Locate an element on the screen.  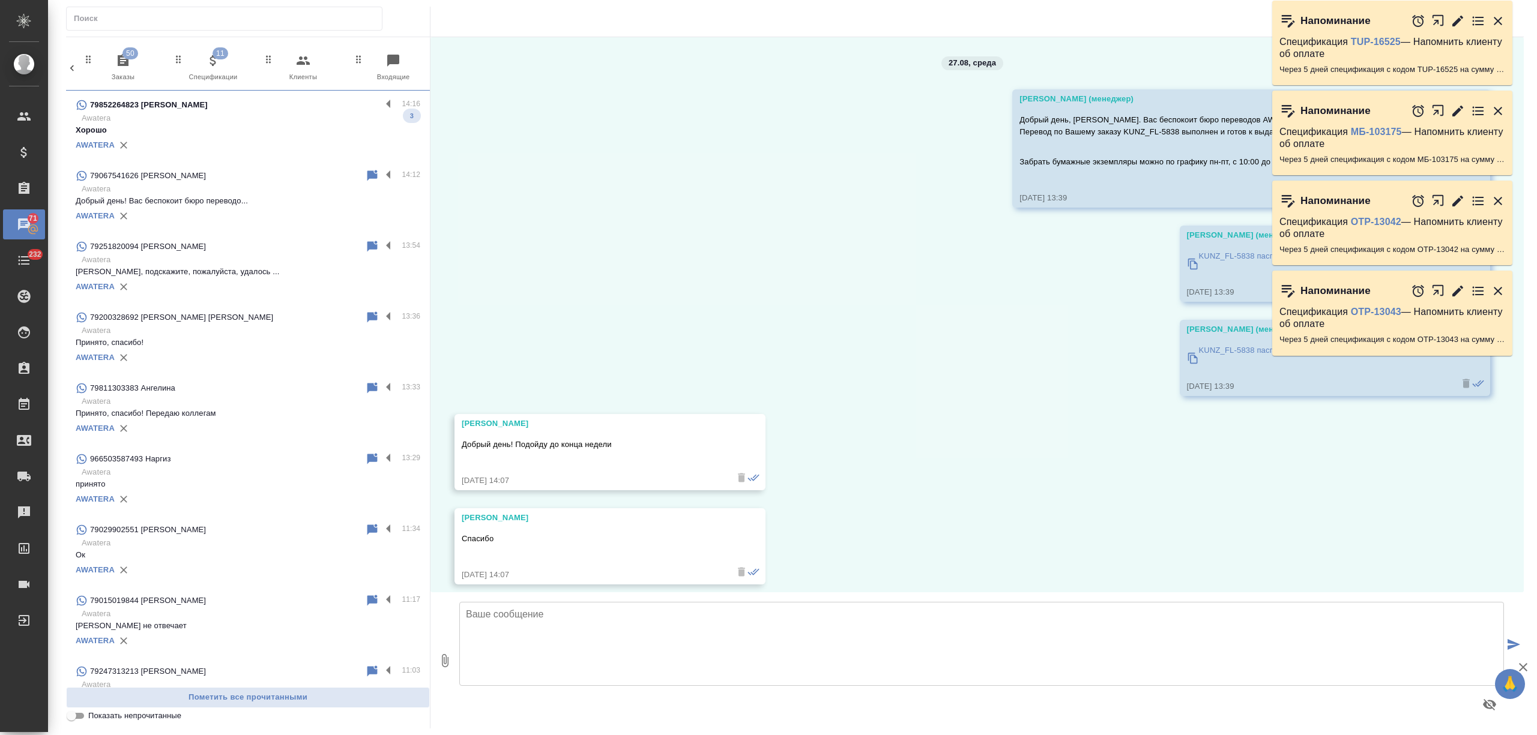
button: Предпросмотр is located at coordinates (1489, 705).